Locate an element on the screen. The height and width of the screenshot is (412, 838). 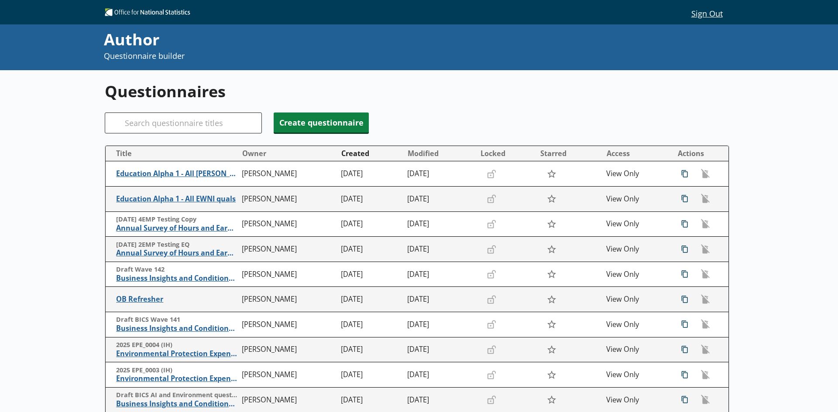
button: Sign Out is located at coordinates (706, 13).